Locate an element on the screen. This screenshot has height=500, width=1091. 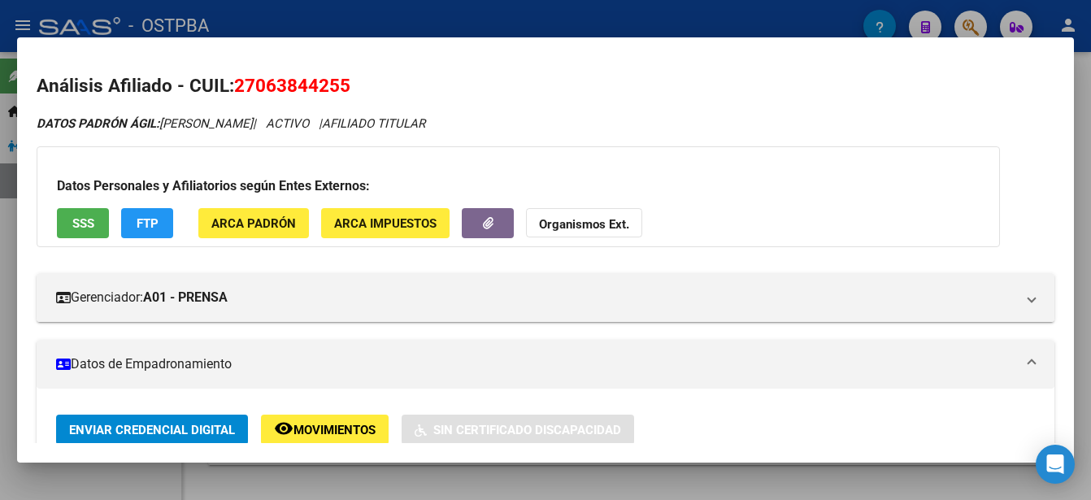
div: Open Intercom Messenger is located at coordinates (1055, 464).